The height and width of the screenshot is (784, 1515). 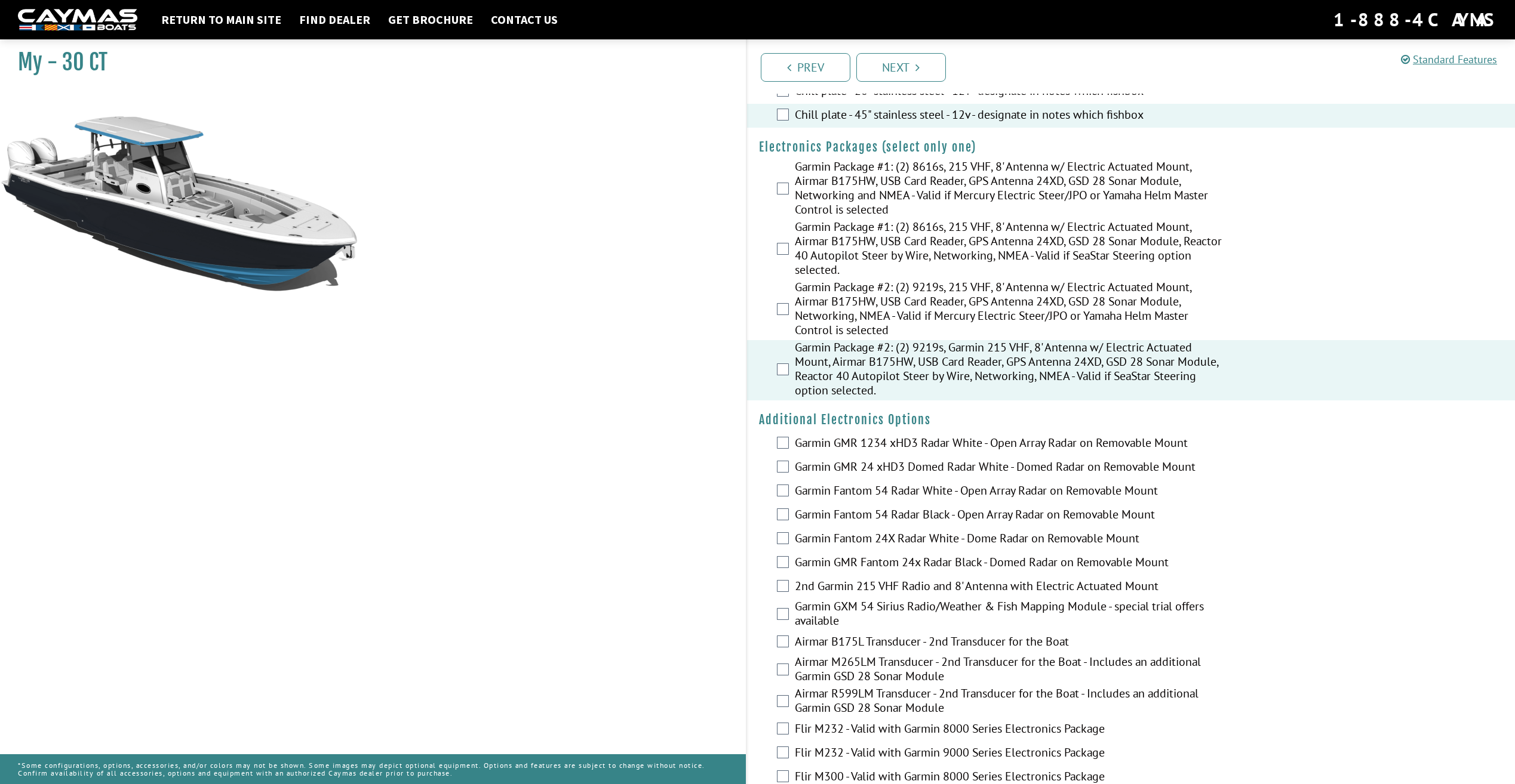 I want to click on label: Garmin GMR Fantom 24x Radar Black - Domed Radar on Removable Mount, so click(x=1011, y=564).